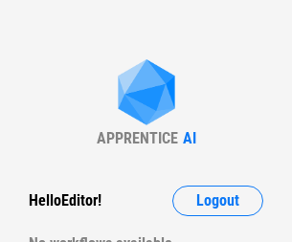 The height and width of the screenshot is (242, 292). I want to click on button: Logout, so click(217, 201).